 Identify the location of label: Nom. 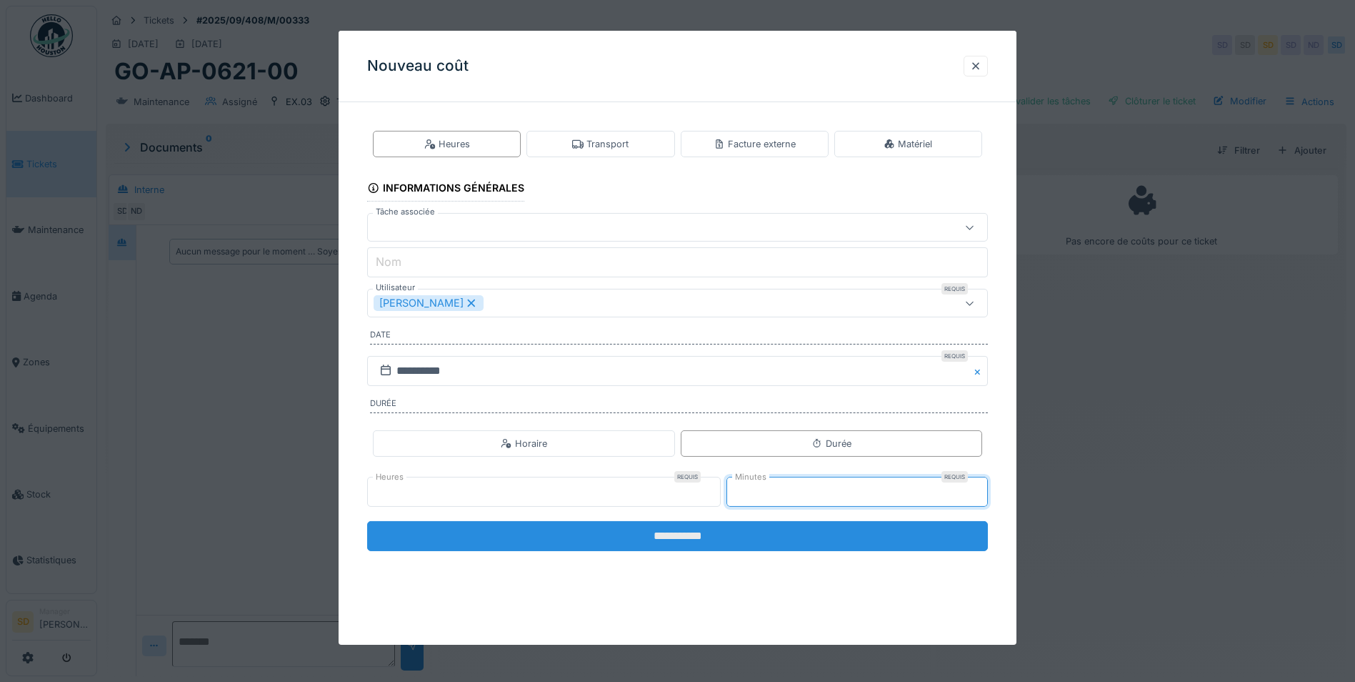
(389, 261).